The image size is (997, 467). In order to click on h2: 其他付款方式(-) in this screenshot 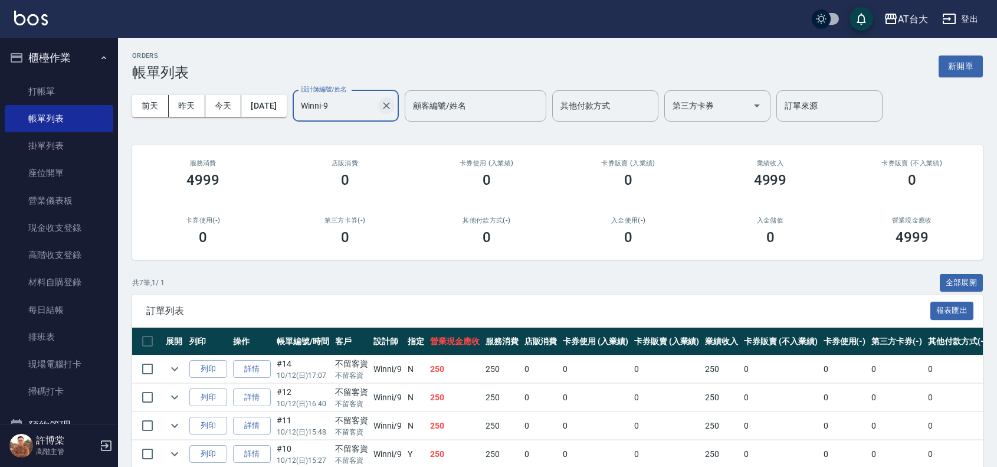, I will do `click(487, 220)`.